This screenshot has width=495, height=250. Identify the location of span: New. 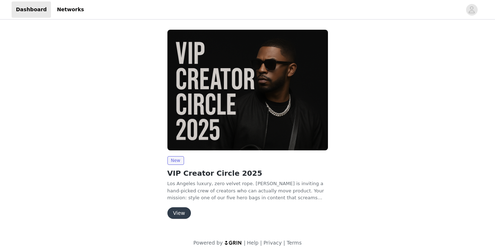
(176, 160).